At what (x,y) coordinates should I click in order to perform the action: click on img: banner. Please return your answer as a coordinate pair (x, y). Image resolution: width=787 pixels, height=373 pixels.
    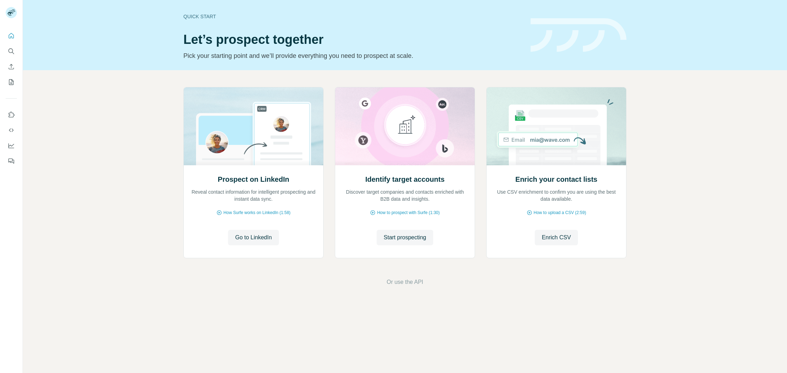
    Looking at the image, I should click on (578, 35).